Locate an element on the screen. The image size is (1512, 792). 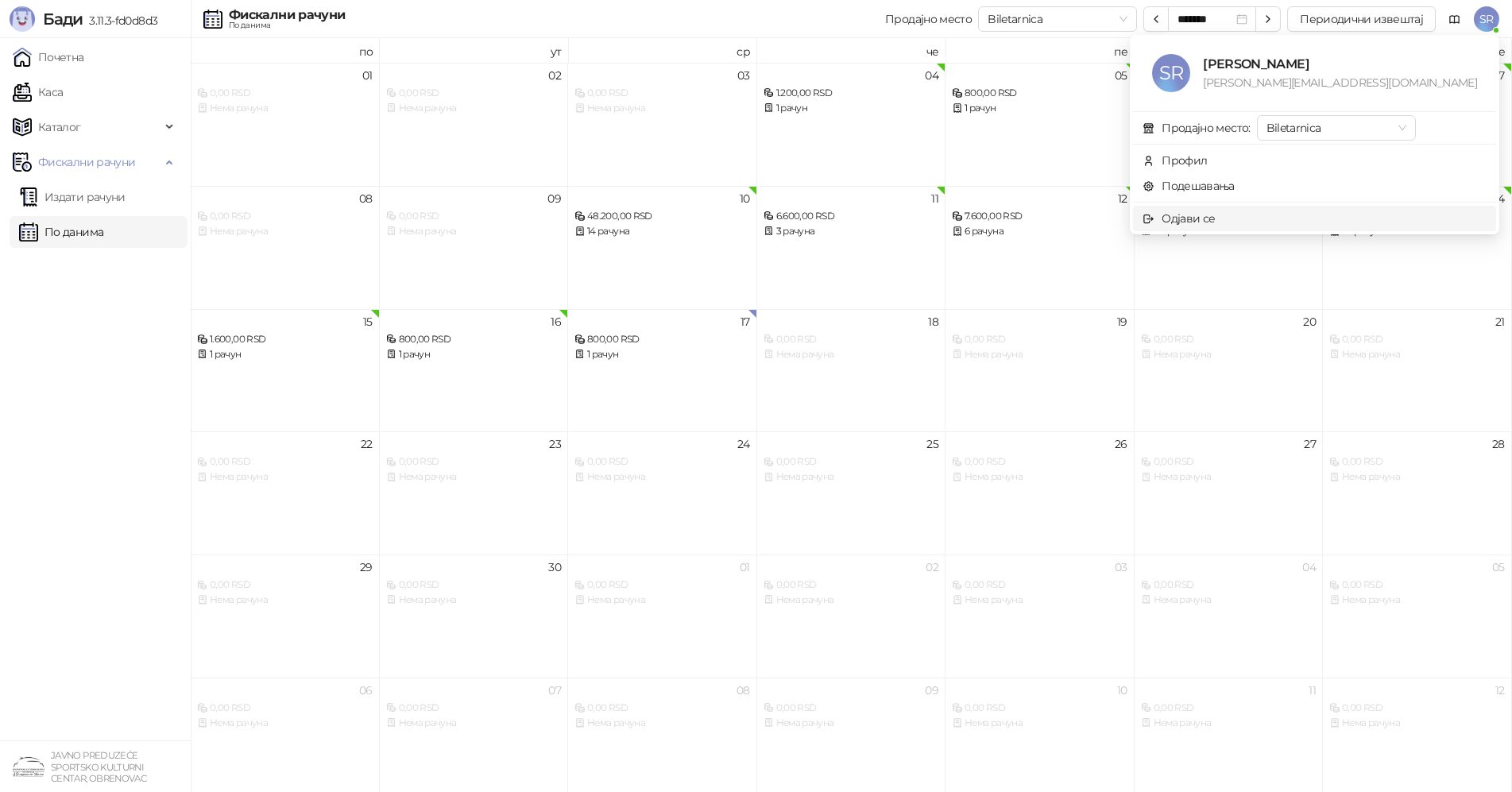
div: 6.600,00 RSD is located at coordinates (850, 216).